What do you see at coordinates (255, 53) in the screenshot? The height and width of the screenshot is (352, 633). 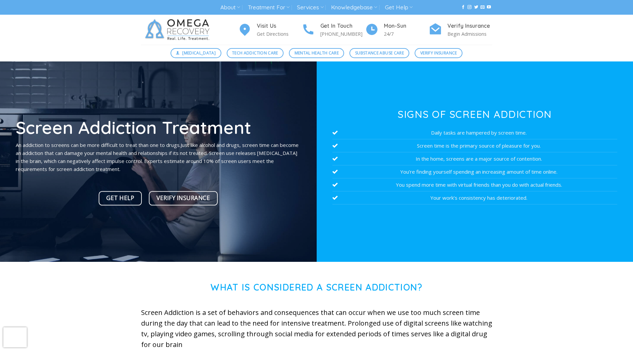 I see `span: Tech Addiction Care` at bounding box center [255, 53].